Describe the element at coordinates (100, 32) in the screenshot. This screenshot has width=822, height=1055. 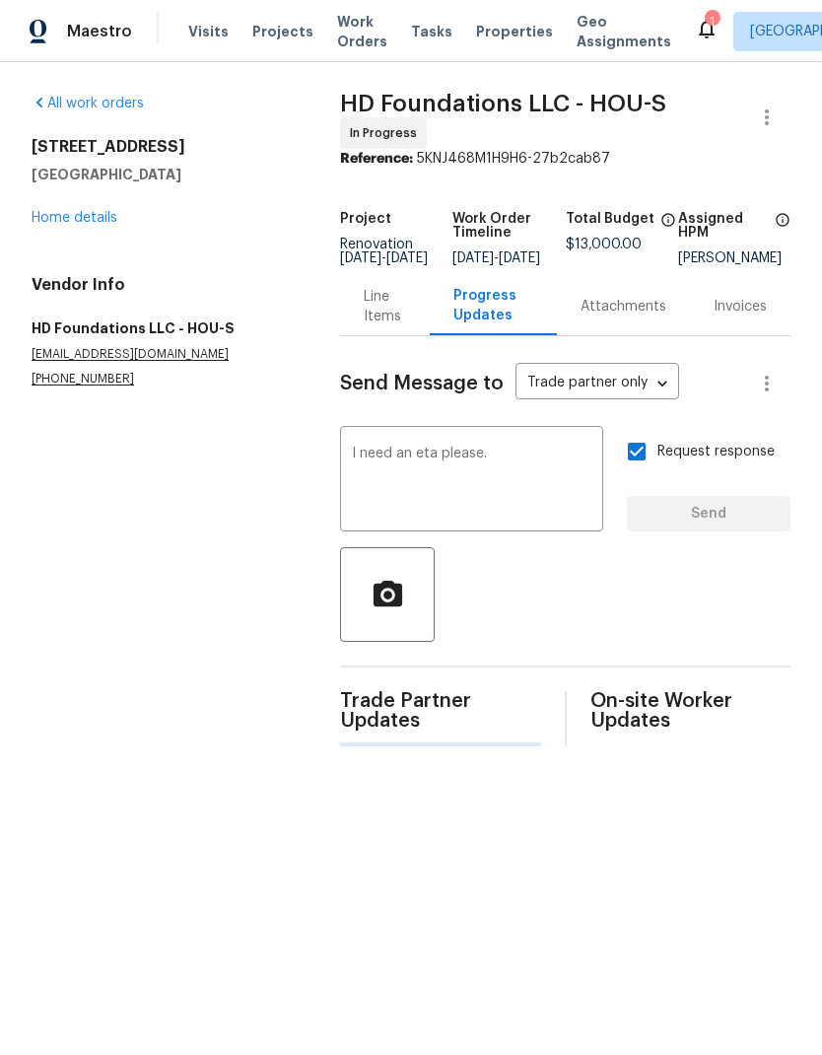
I see `span: Maestro` at that location.